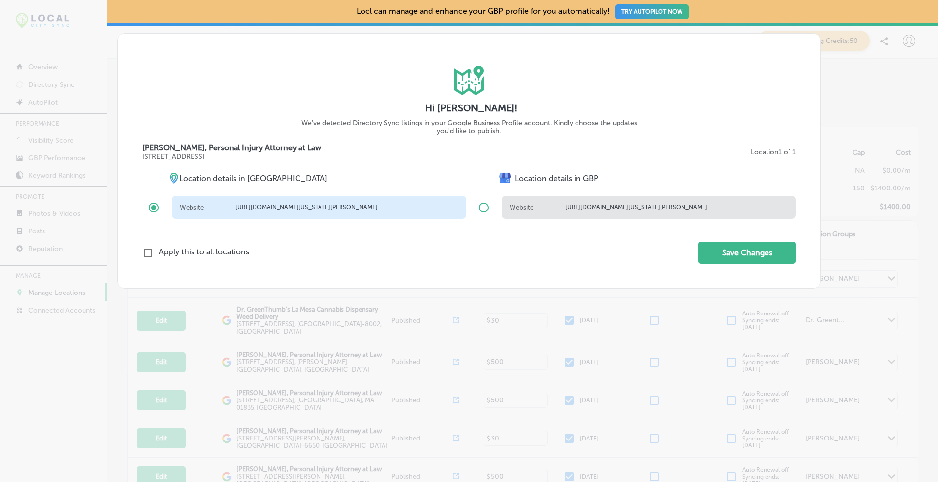 Image resolution: width=938 pixels, height=482 pixels. I want to click on button: TRY AUTOPILOT NOW, so click(652, 12).